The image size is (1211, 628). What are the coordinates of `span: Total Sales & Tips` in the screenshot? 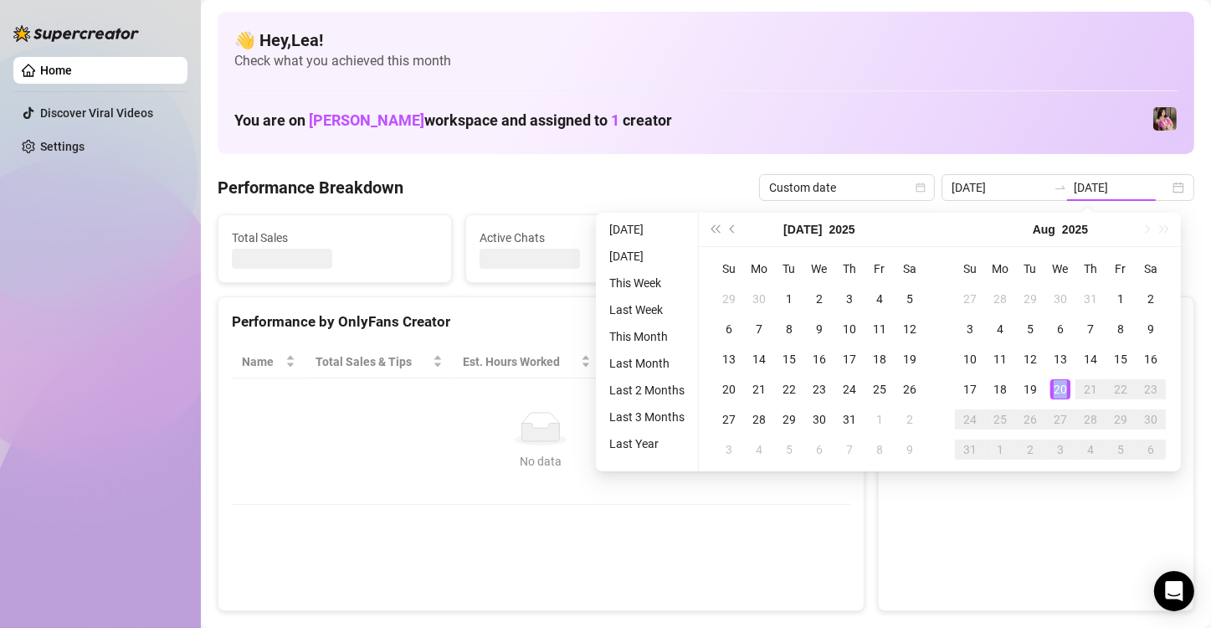 It's located at (372, 362).